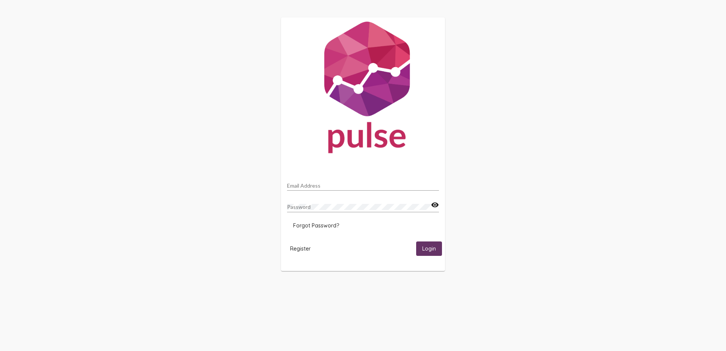  I want to click on span: Register, so click(300, 249).